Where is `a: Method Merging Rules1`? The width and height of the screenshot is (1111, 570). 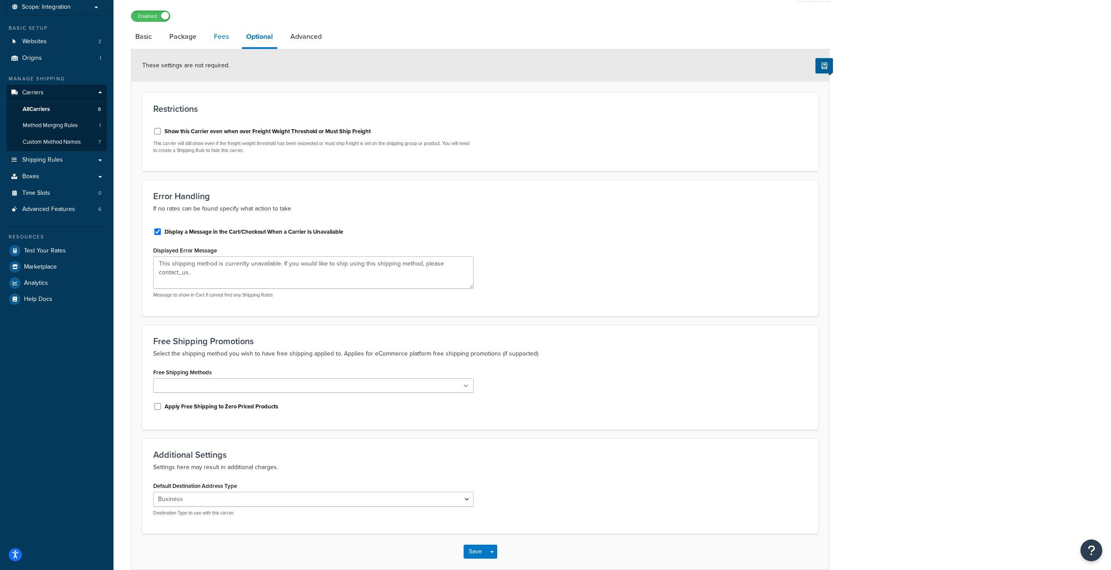 a: Method Merging Rules1 is located at coordinates (57, 125).